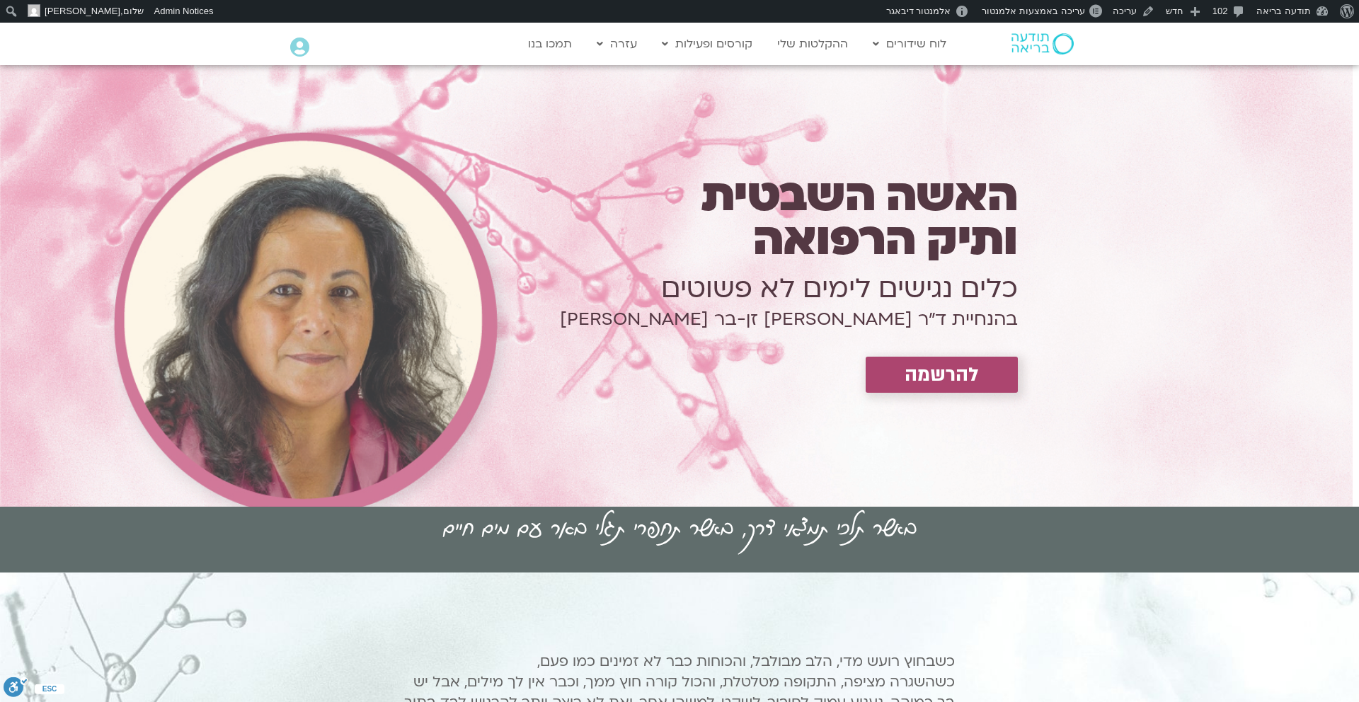 The height and width of the screenshot is (702, 1359). What do you see at coordinates (942, 374) in the screenshot?
I see `a: להרשמה` at bounding box center [942, 374].